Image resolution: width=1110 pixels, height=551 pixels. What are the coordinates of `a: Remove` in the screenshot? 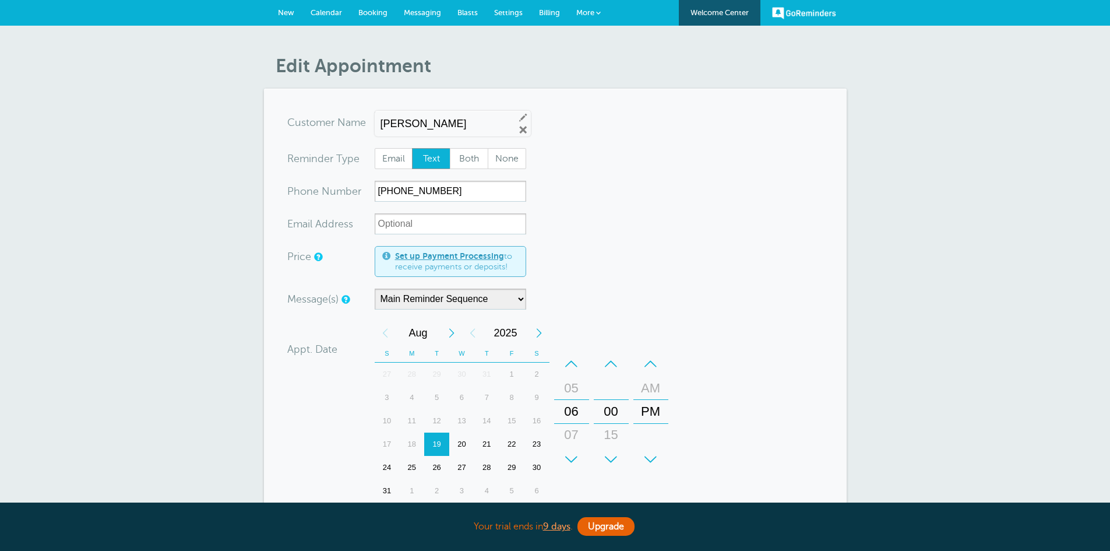 It's located at (523, 130).